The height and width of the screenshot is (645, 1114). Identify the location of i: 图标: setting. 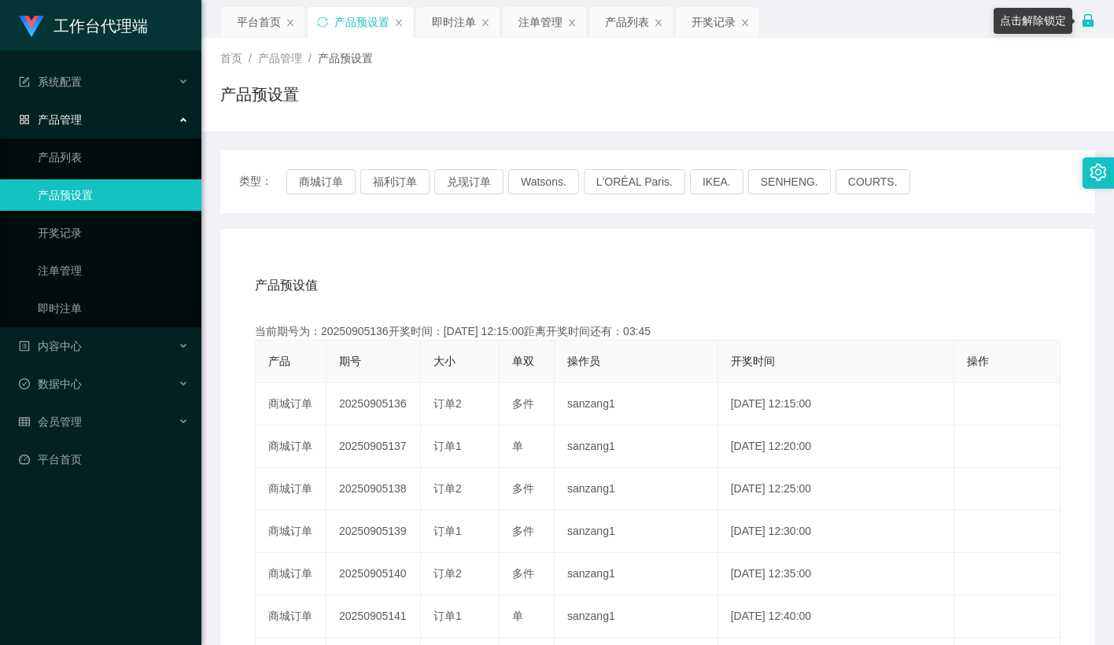
(1098, 172).